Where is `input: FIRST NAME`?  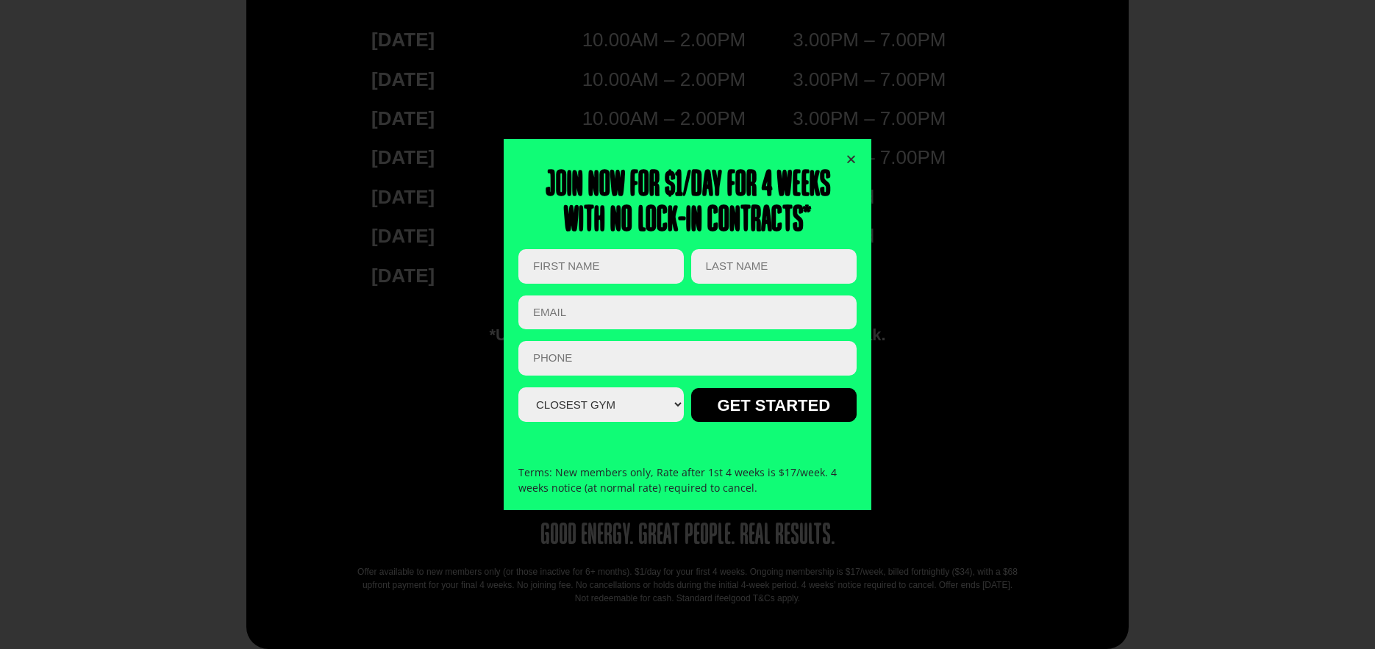 input: FIRST NAME is located at coordinates (601, 266).